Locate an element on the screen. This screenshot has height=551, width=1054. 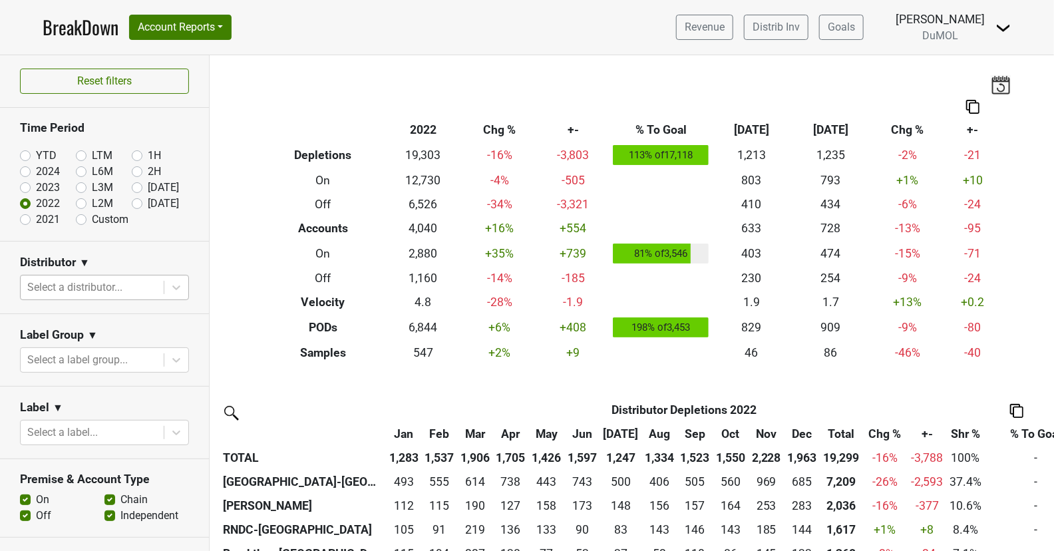
div: 7,209 is located at coordinates (841, 482).